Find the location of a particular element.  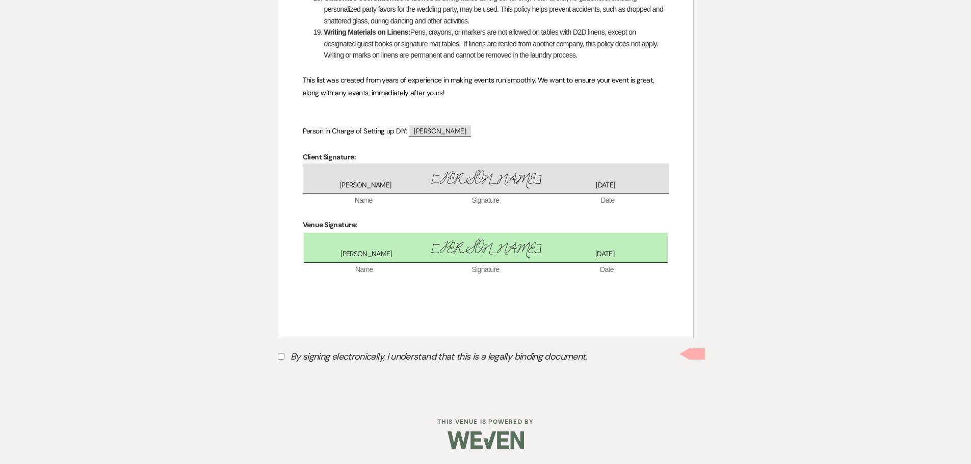

img: Weven Logo is located at coordinates (486, 440).